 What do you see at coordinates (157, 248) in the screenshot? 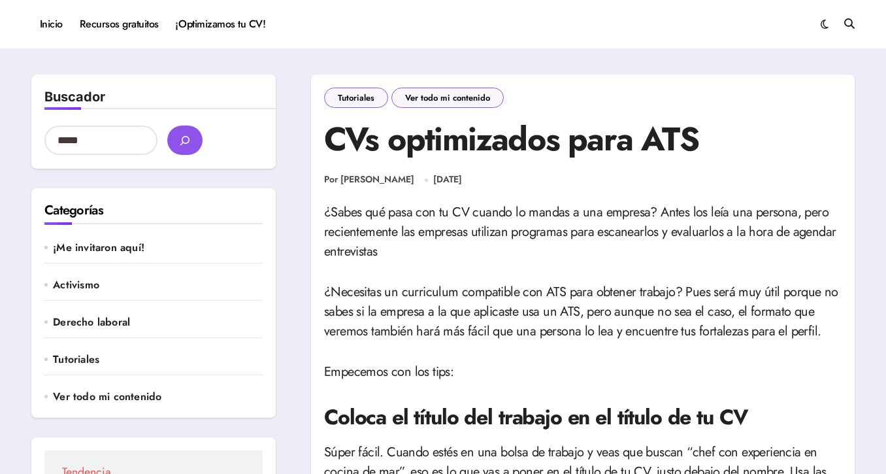
I see `a: ¡Me invitaron aquí!` at bounding box center [157, 248].